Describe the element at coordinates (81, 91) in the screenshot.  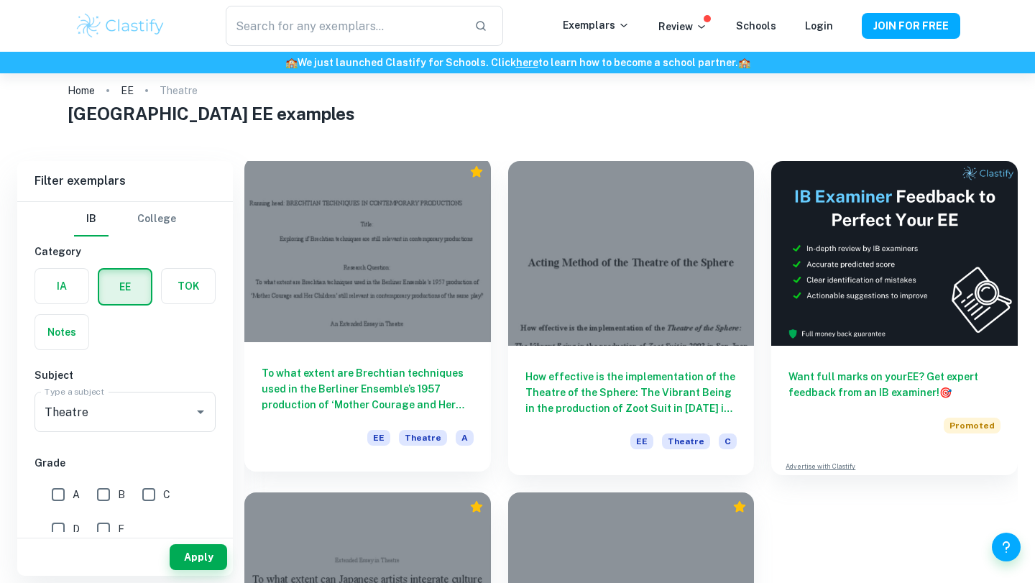
I see `a: Home` at that location.